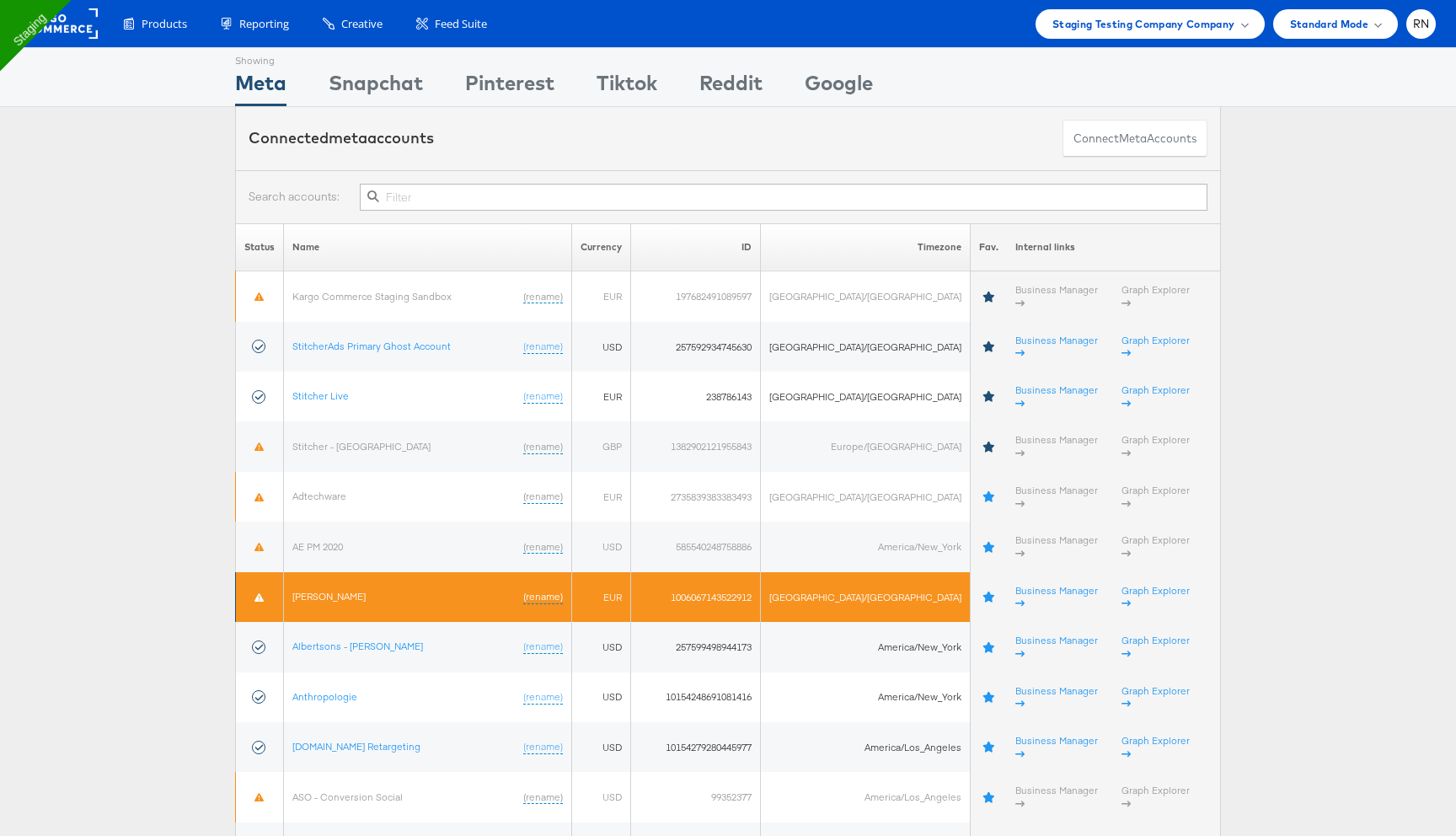 The width and height of the screenshot is (1456, 836). Describe the element at coordinates (260, 247) in the screenshot. I see `th: Status` at that location.